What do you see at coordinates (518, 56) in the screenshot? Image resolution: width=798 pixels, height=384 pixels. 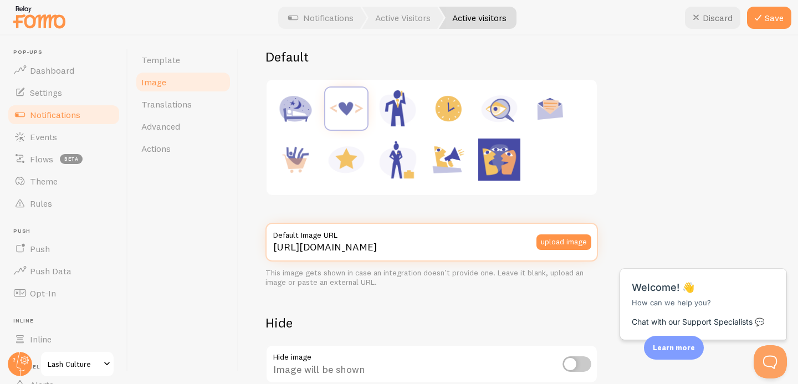 I see `h2: Default` at bounding box center [518, 56].